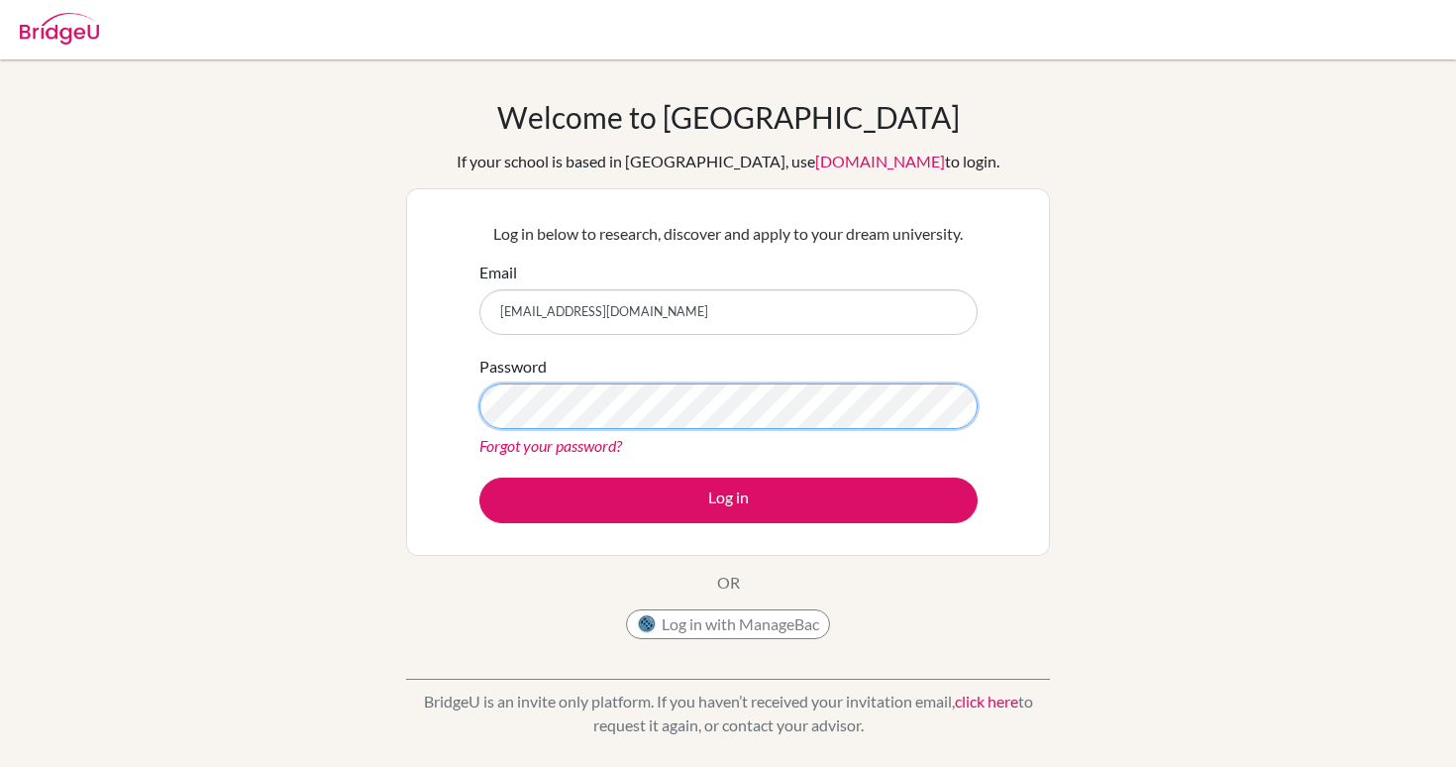  What do you see at coordinates (498, 272) in the screenshot?
I see `label: Email` at bounding box center [498, 272].